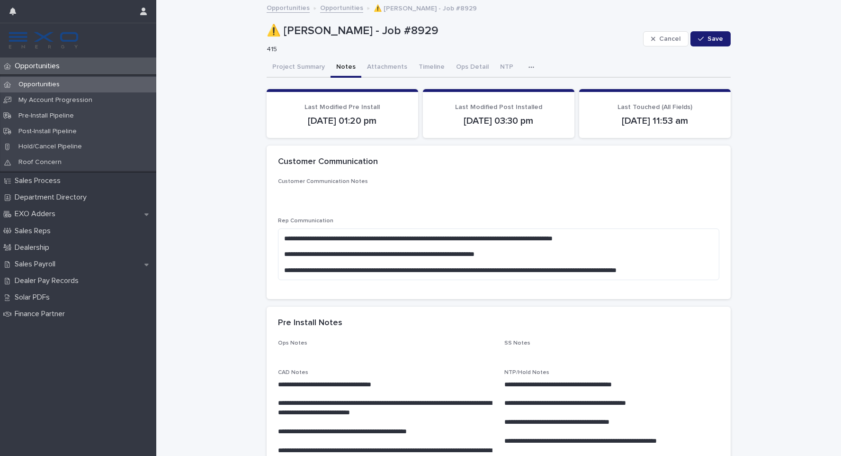 The height and width of the screenshot is (456, 841). I want to click on span: Last Touched (All Fields), so click(655, 107).